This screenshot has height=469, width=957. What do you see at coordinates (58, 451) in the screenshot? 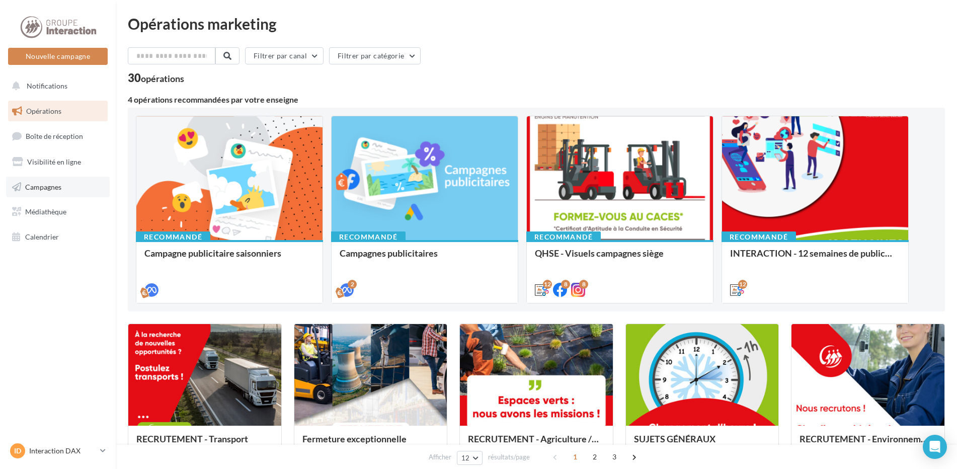
I see `a: ID Interaction DAX` at bounding box center [58, 451].